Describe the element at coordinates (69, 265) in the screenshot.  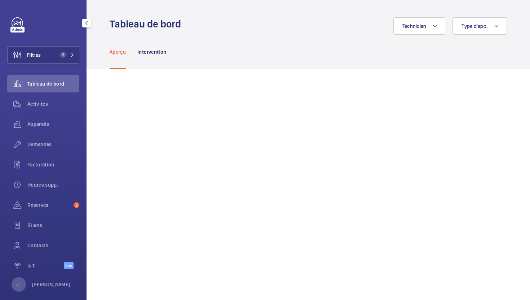
I see `span: Beta` at that location.